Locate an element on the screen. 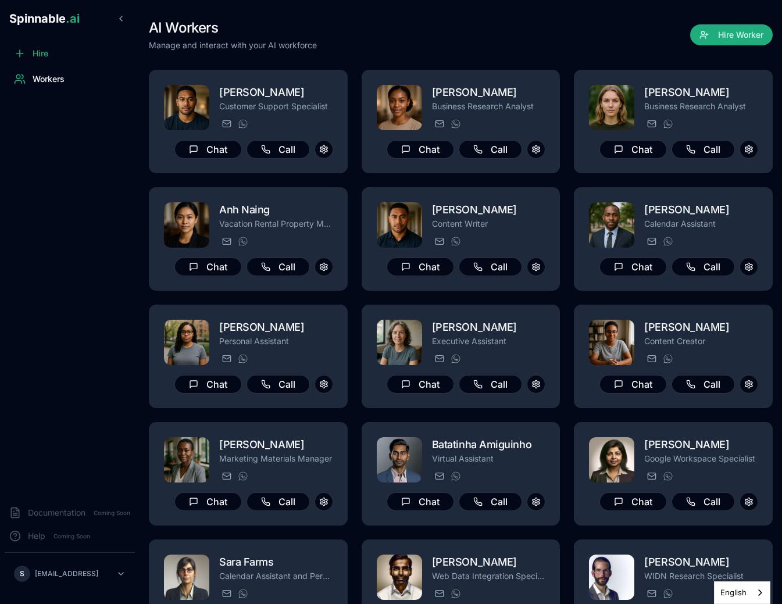 The height and width of the screenshot is (604, 782). img: Sara Farms is located at coordinates (187, 577).